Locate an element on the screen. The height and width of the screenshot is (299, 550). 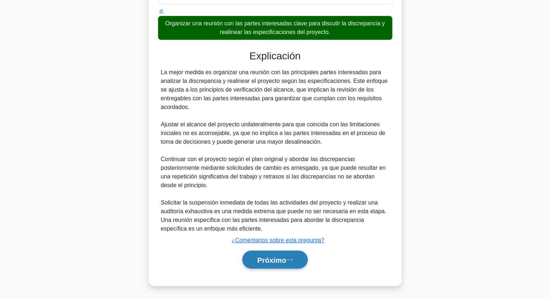
font: Continuar con el proyecto según el plan original y abordar las discrepancias posteriormente media... is located at coordinates (273, 172).